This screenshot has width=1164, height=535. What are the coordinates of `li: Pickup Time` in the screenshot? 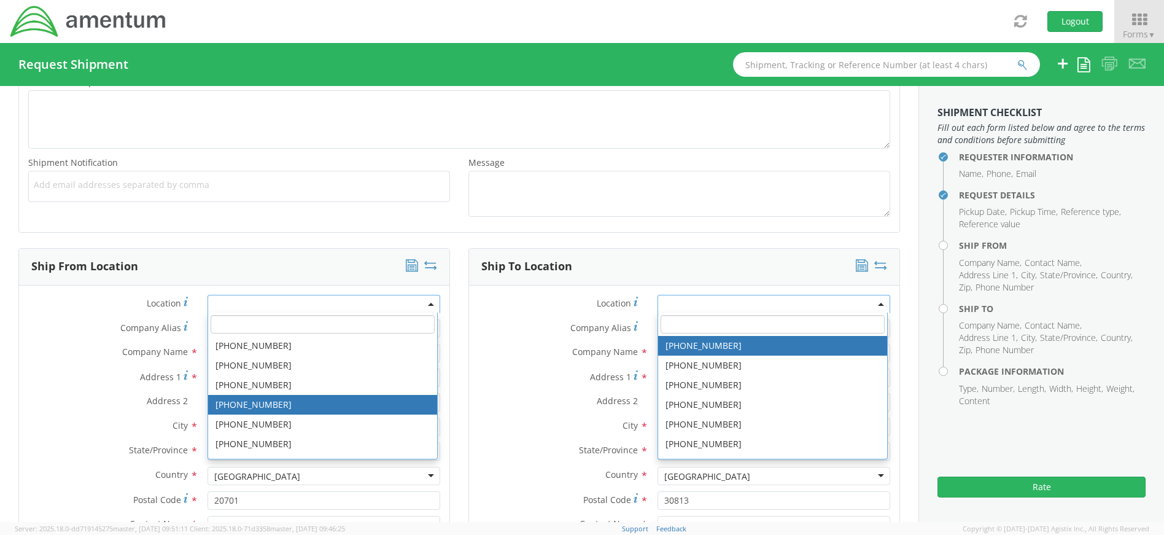 It's located at (1034, 212).